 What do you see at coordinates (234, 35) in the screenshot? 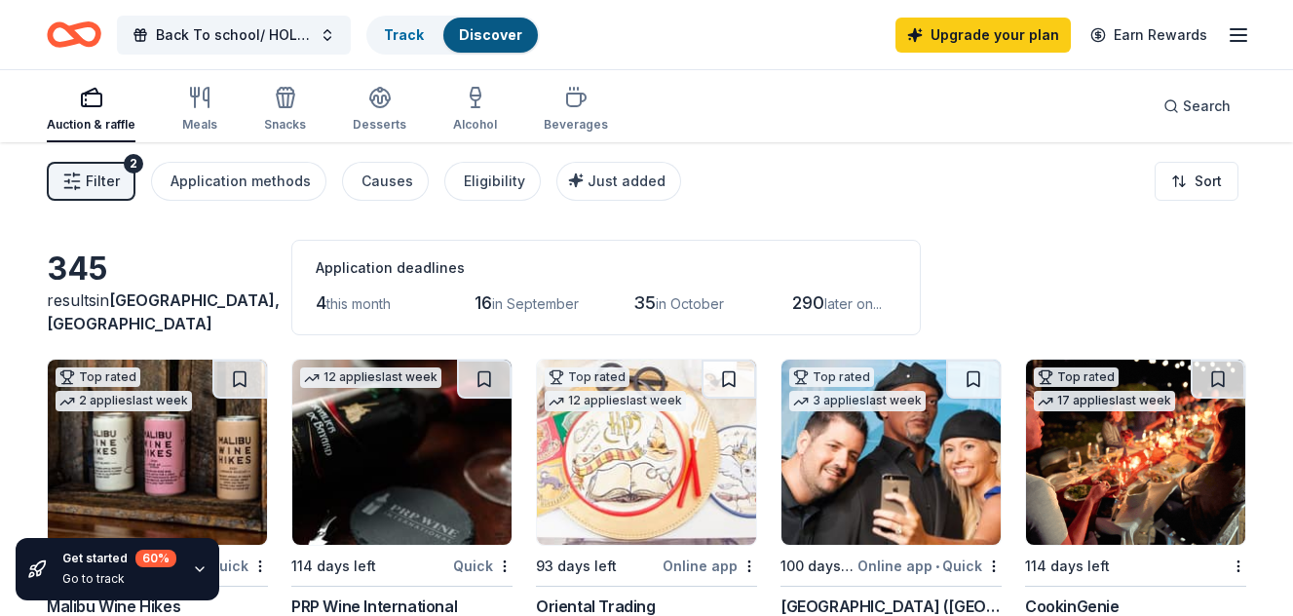
I see `button: Back To school/ HOLIDAYS` at bounding box center [234, 35].